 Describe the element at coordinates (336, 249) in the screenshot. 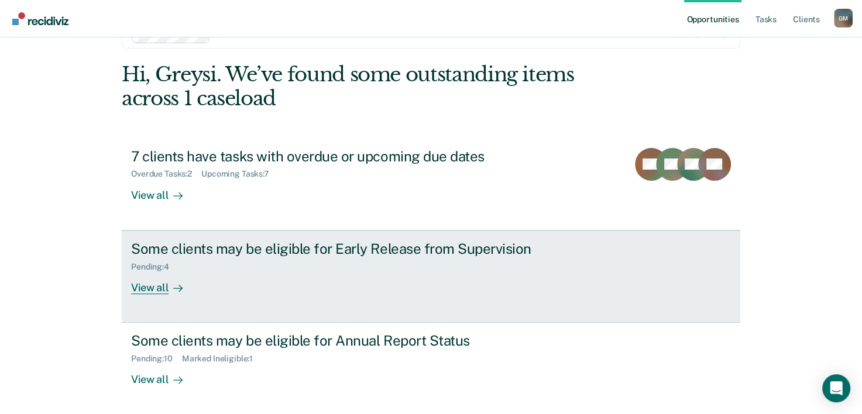

I see `div: Some clients may be eligible for Early Release from Supervision` at that location.